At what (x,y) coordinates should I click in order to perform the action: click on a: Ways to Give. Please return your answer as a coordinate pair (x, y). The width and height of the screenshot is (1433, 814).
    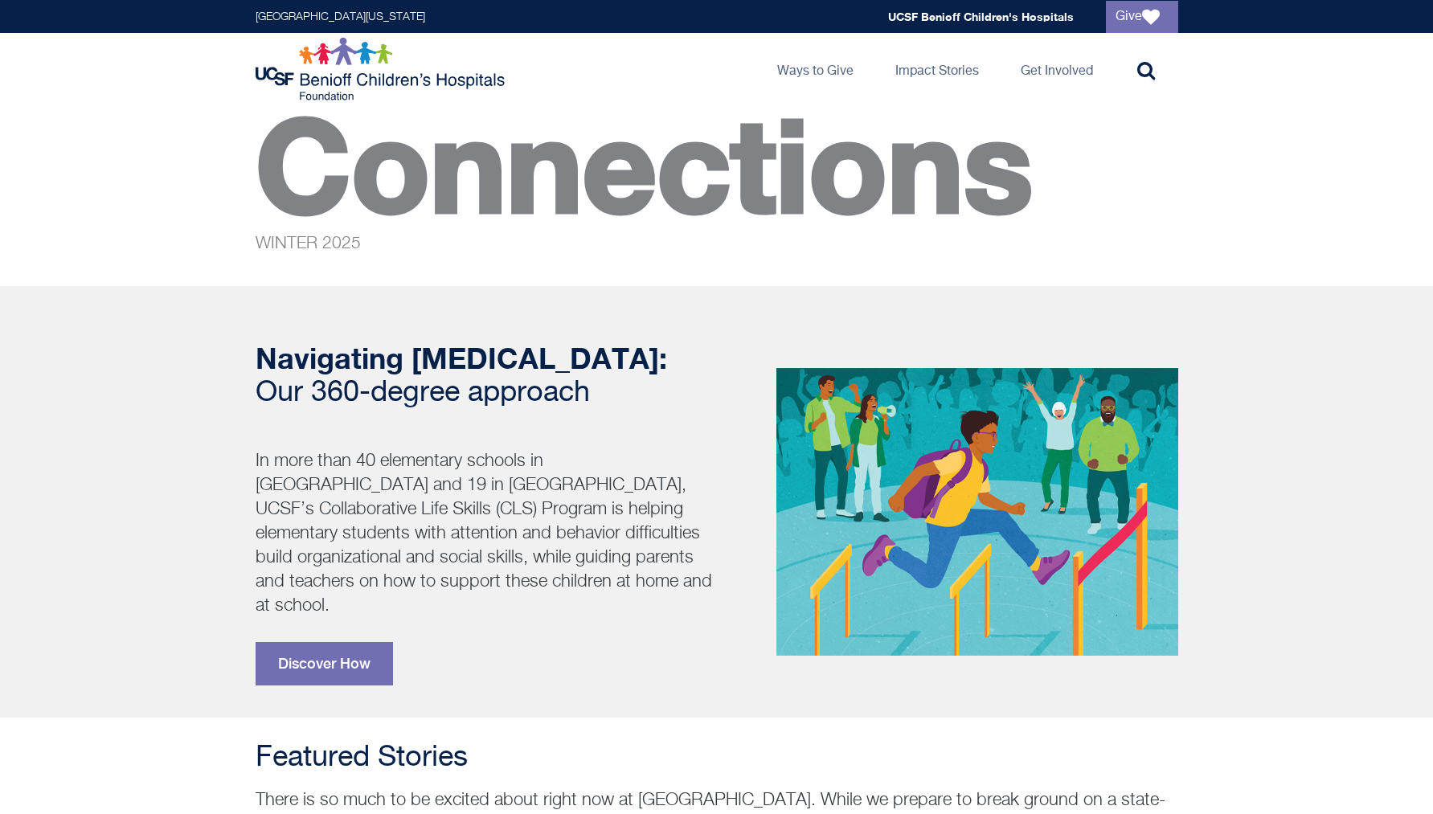
    Looking at the image, I should click on (815, 69).